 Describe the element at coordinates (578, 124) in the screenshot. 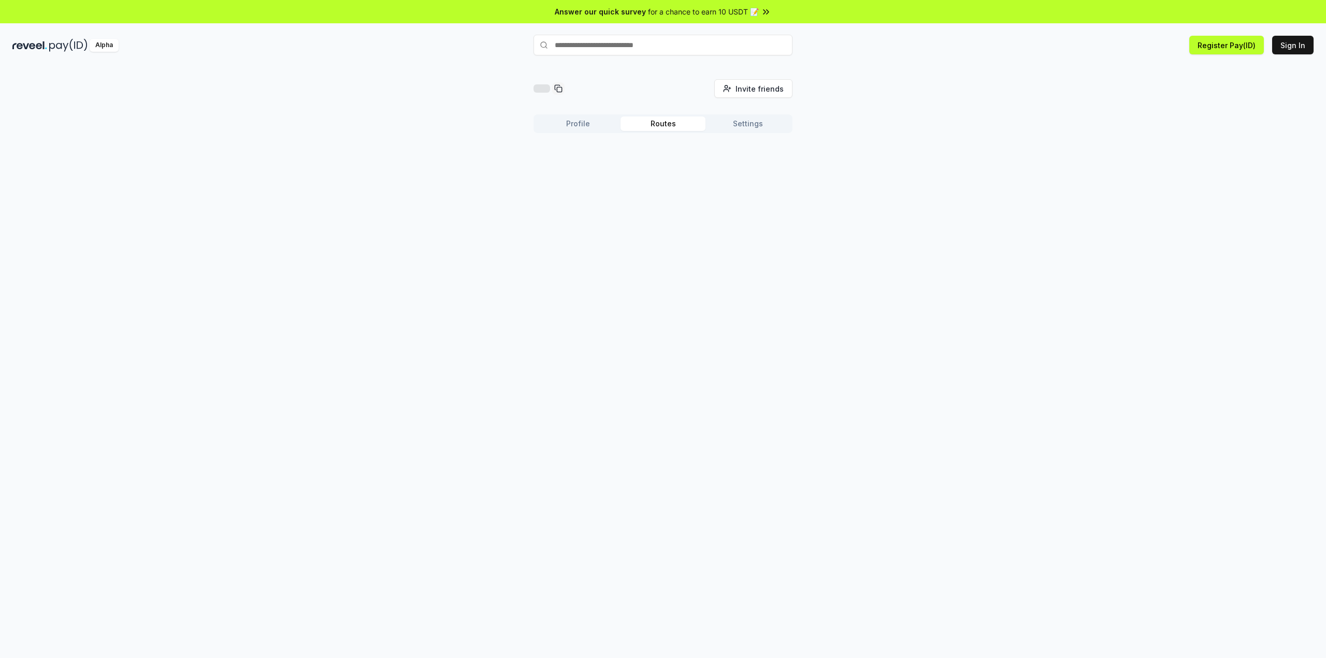

I see `button: Profile` at that location.